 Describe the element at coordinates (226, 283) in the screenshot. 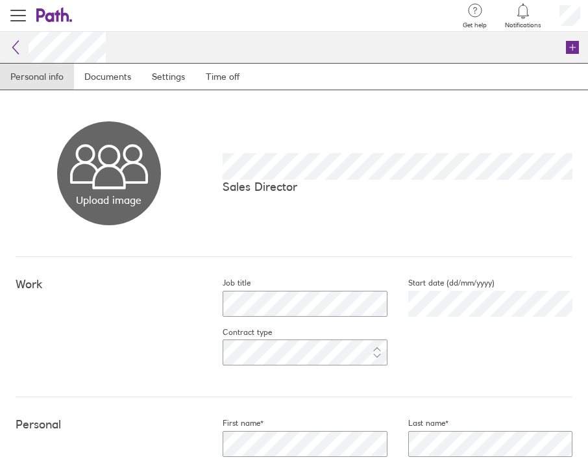

I see `label: Job title` at that location.